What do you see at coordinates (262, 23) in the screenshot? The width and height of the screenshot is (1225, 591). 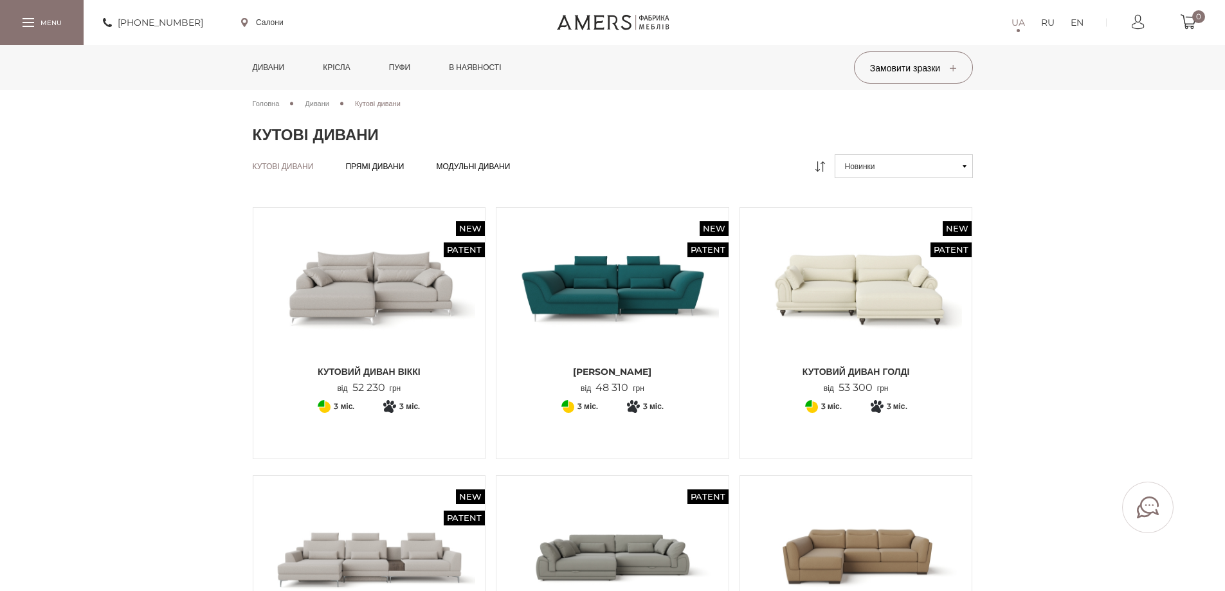 I see `a: Салони` at bounding box center [262, 23].